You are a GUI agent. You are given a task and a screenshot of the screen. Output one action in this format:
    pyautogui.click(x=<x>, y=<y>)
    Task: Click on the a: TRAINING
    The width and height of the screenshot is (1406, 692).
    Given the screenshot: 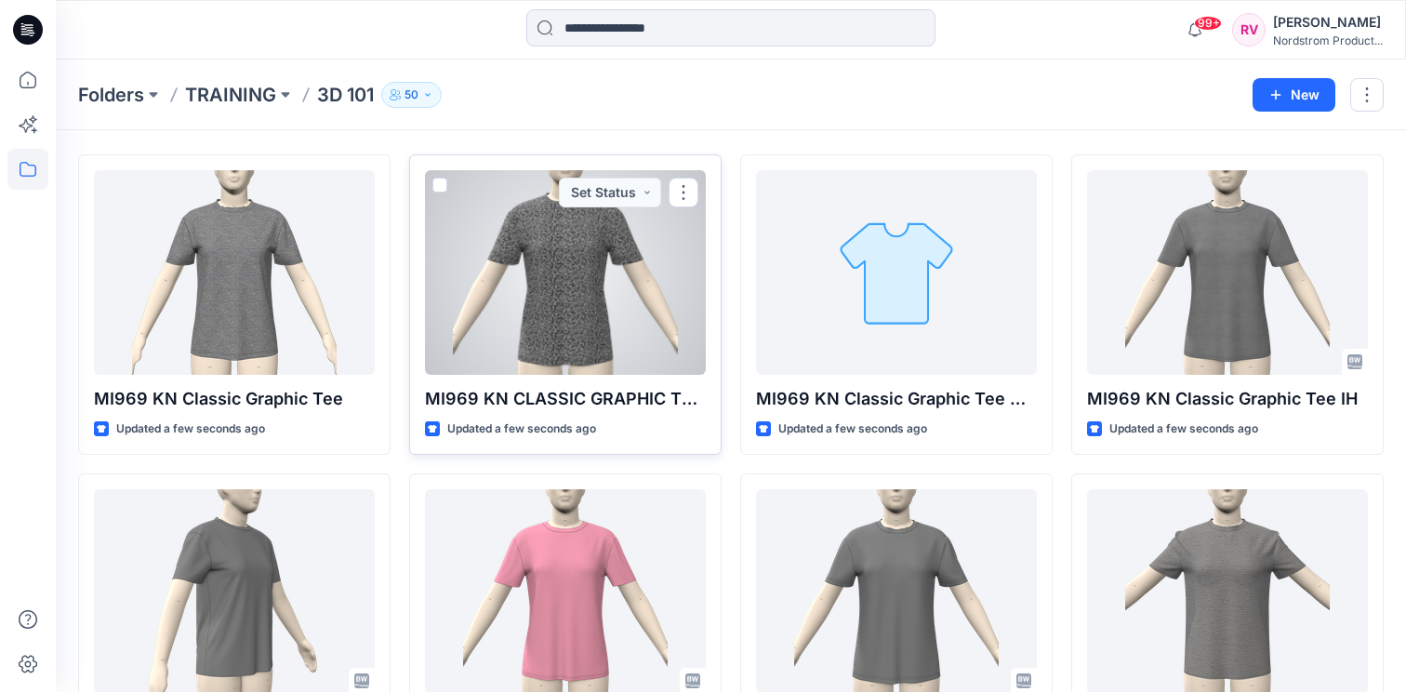 What is the action you would take?
    pyautogui.click(x=231, y=95)
    